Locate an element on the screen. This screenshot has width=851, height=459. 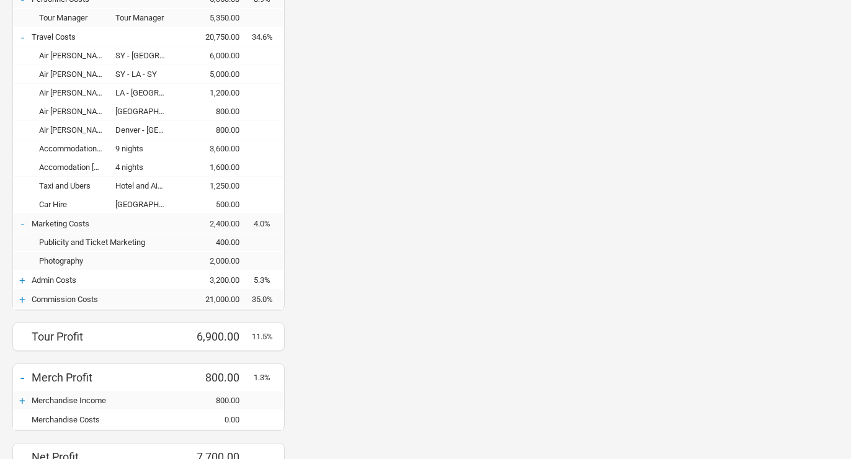
div: Publicity and Ticket Marketing is located at coordinates (104, 242).